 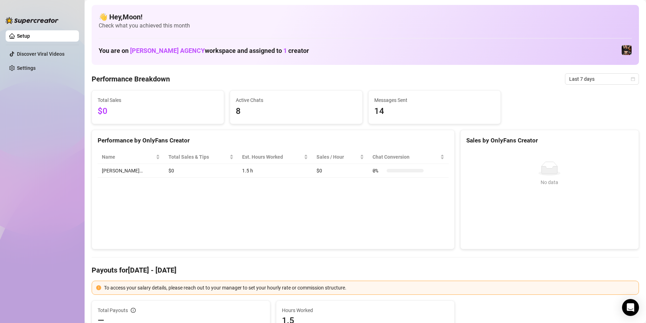 I want to click on div: Sales by OnlyFans Creator, so click(x=549, y=140).